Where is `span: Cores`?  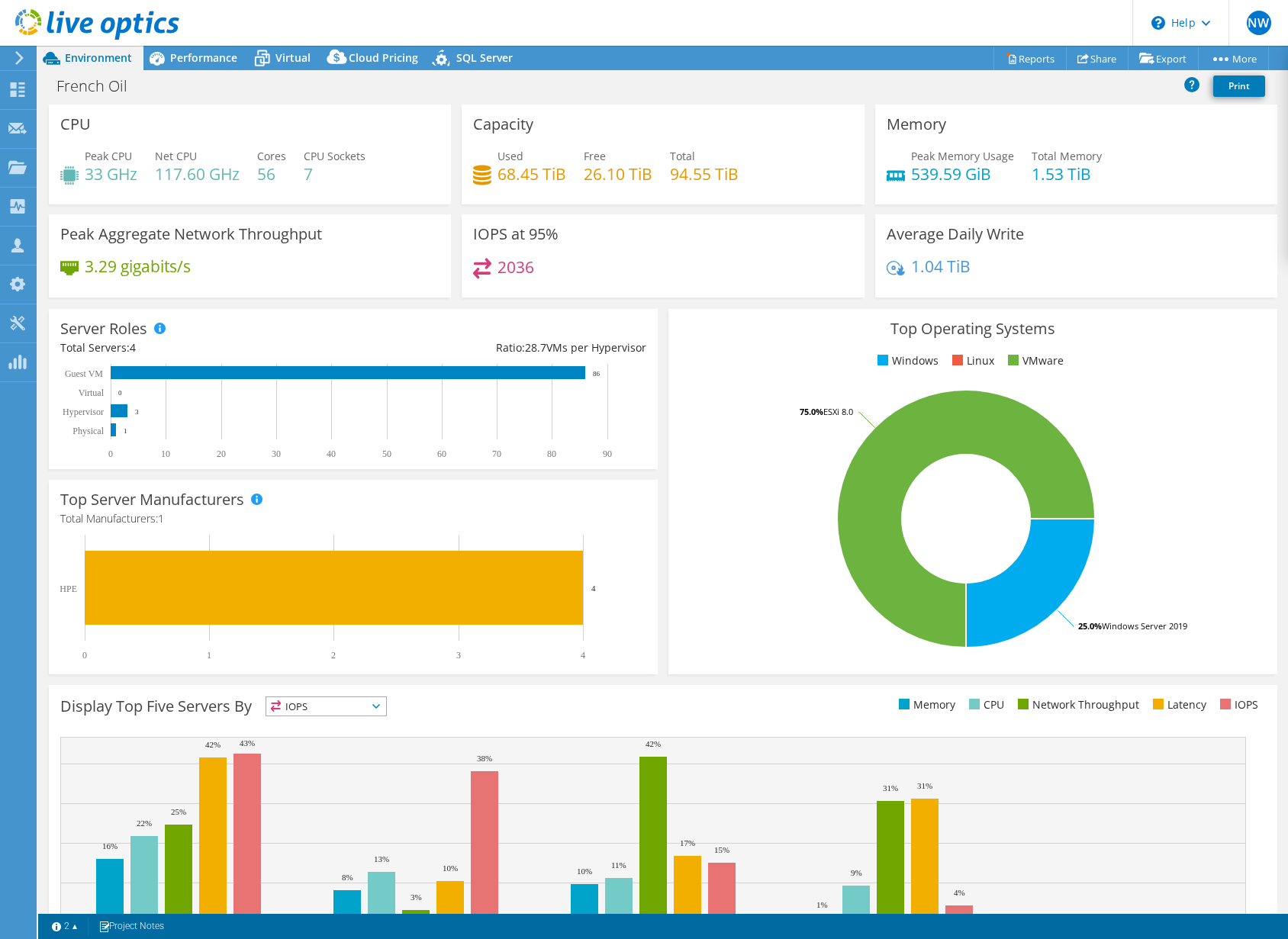
span: Cores is located at coordinates (272, 155).